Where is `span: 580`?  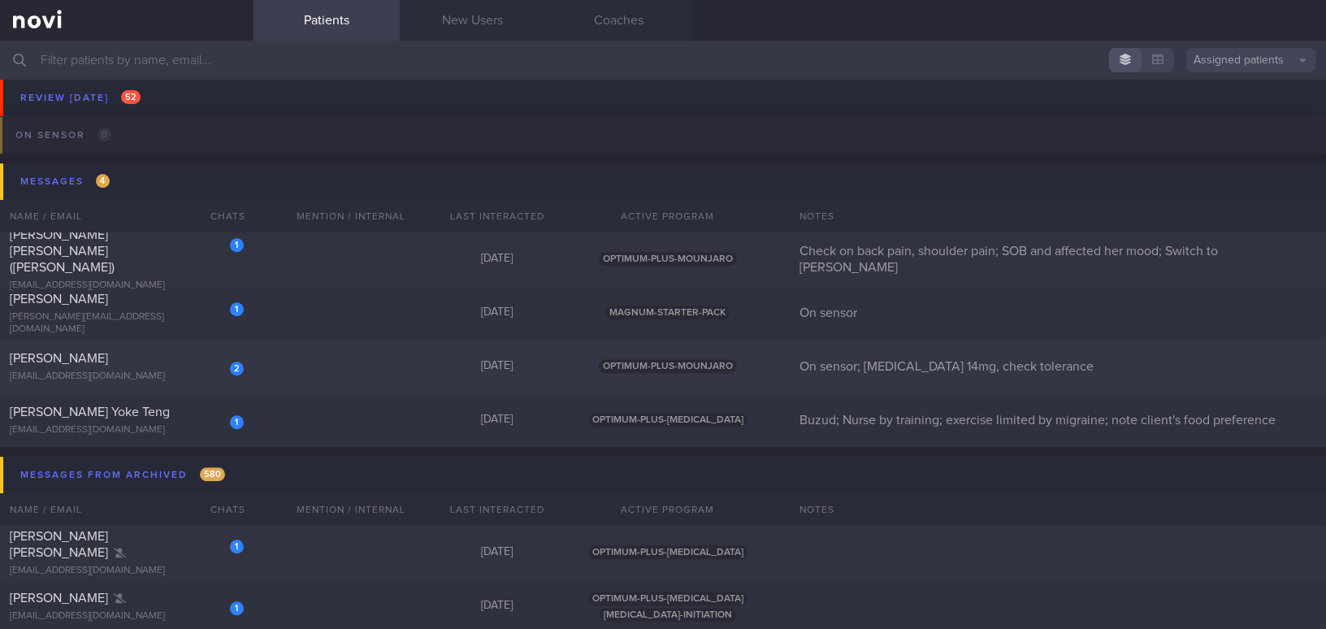 span: 580 is located at coordinates (212, 474).